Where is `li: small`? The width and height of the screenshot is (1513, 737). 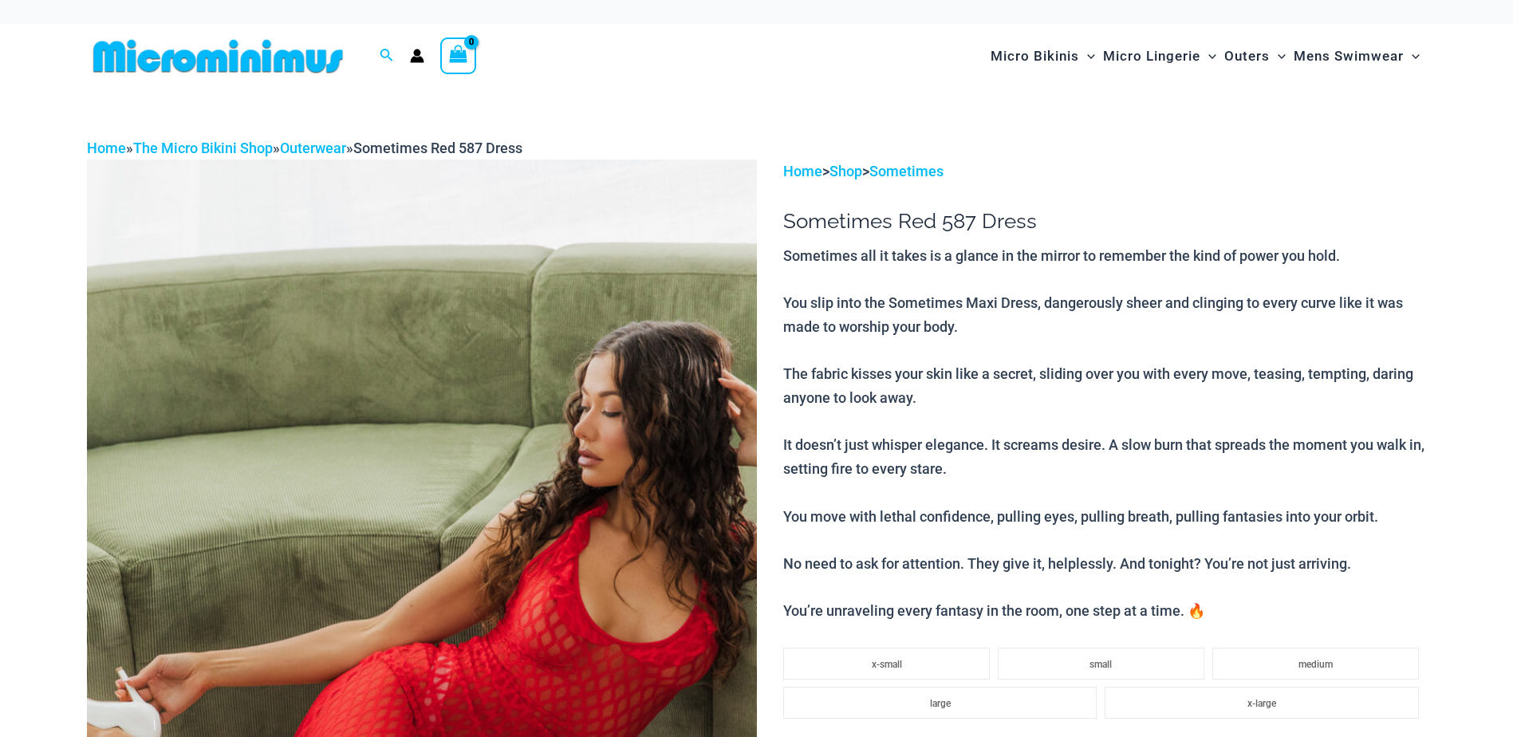 li: small is located at coordinates (1101, 664).